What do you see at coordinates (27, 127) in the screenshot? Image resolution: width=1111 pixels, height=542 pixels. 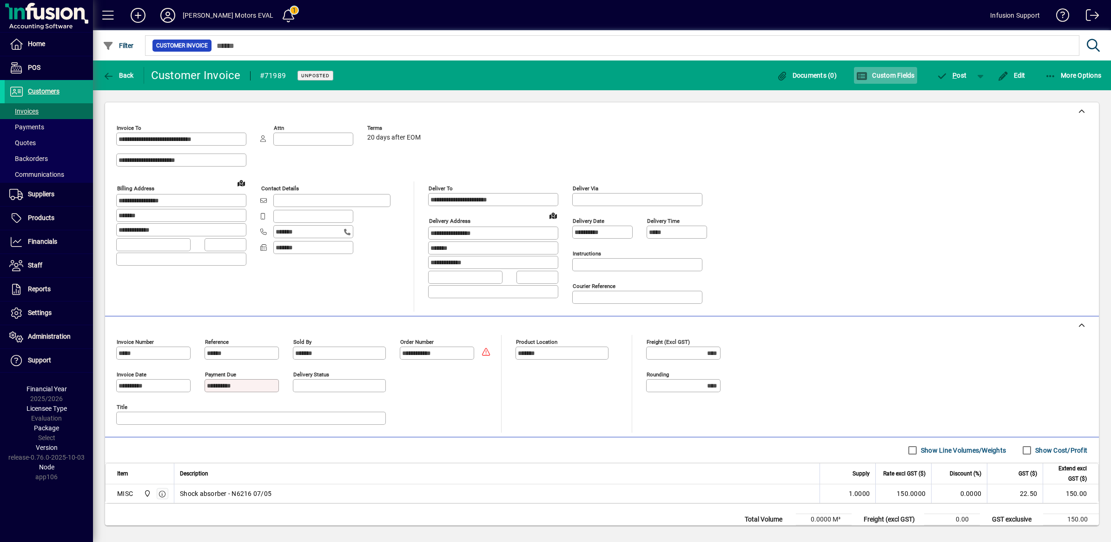 I see `span: Payments` at bounding box center [27, 127].